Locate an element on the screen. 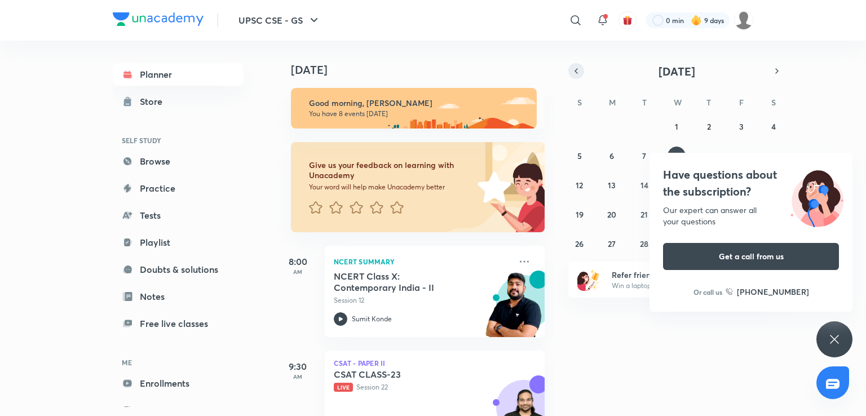 The width and height of the screenshot is (866, 416). img: Company Logo is located at coordinates (158, 19).